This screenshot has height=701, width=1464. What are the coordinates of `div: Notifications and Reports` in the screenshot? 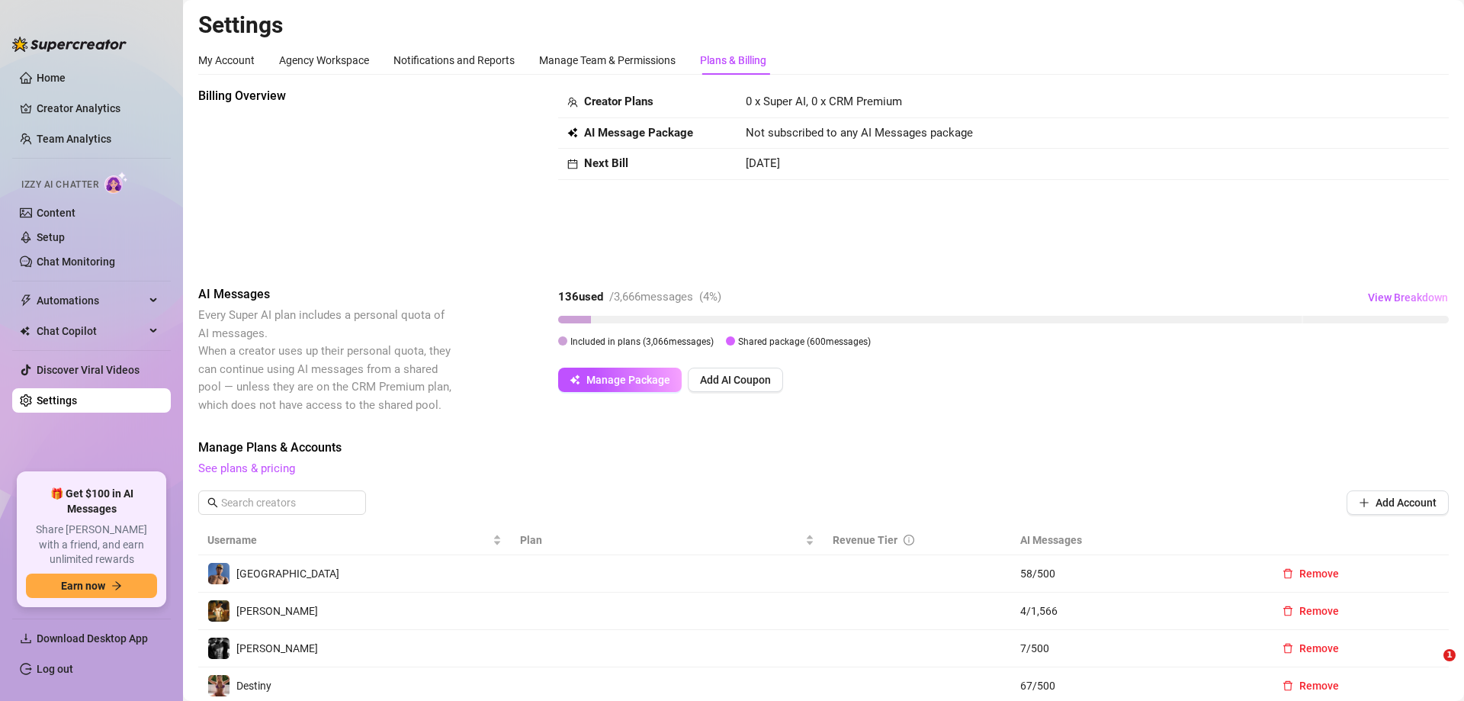 It's located at (454, 60).